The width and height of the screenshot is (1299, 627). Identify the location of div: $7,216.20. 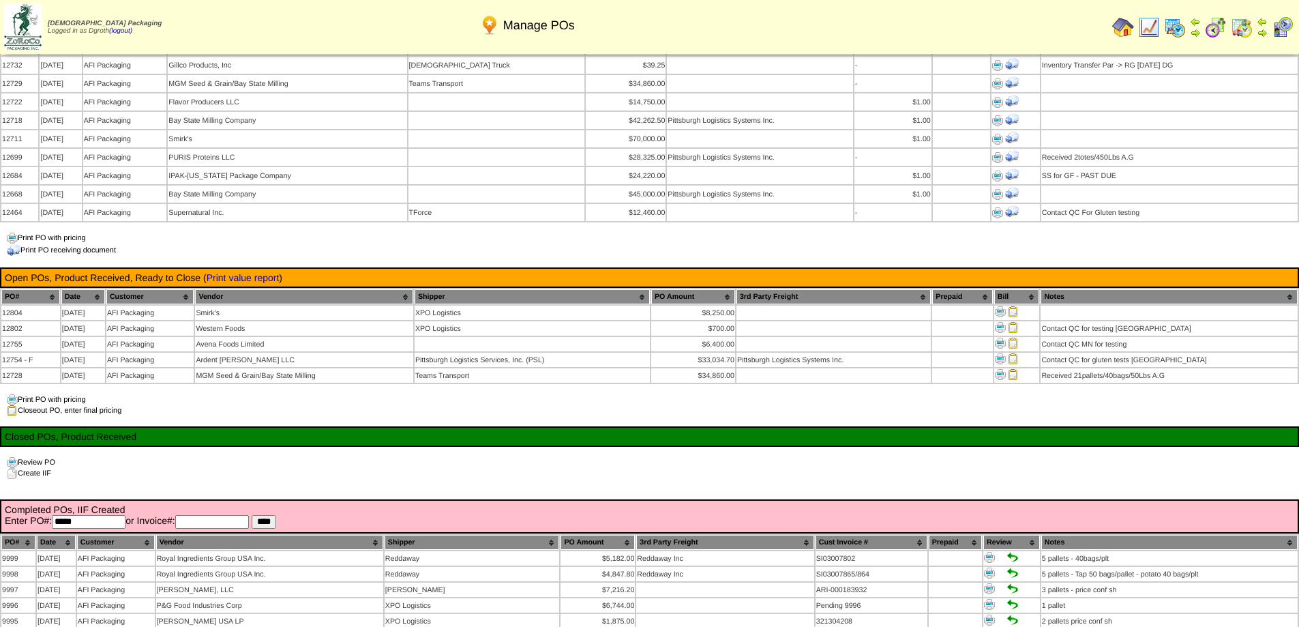
(598, 590).